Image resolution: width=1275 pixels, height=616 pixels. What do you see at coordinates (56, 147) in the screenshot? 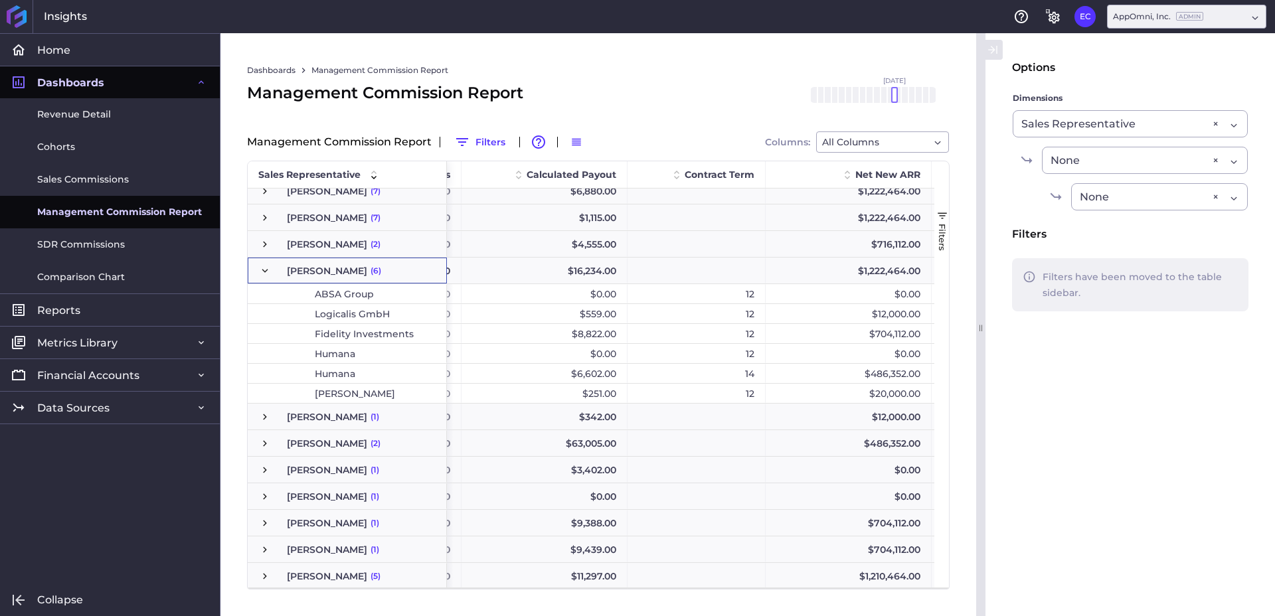
I see `span: Cohorts` at bounding box center [56, 147].